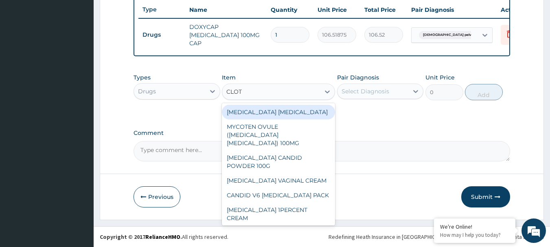 This screenshot has width=550, height=247. I want to click on span: We're online!, so click(80, 114).